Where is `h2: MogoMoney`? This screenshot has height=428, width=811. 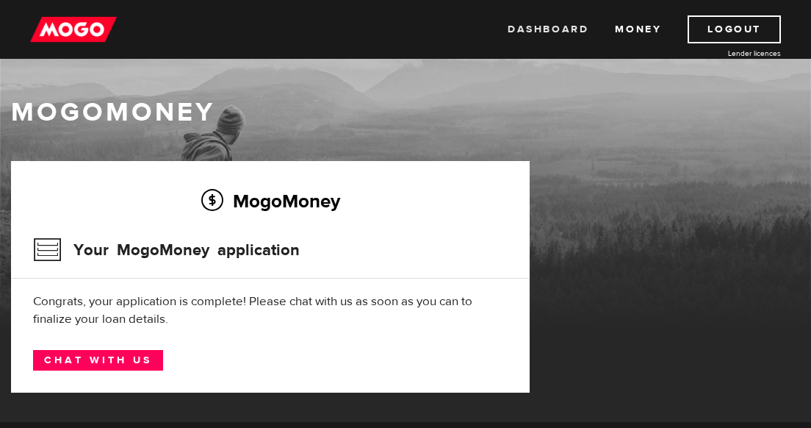
h2: MogoMoney is located at coordinates (270, 201).